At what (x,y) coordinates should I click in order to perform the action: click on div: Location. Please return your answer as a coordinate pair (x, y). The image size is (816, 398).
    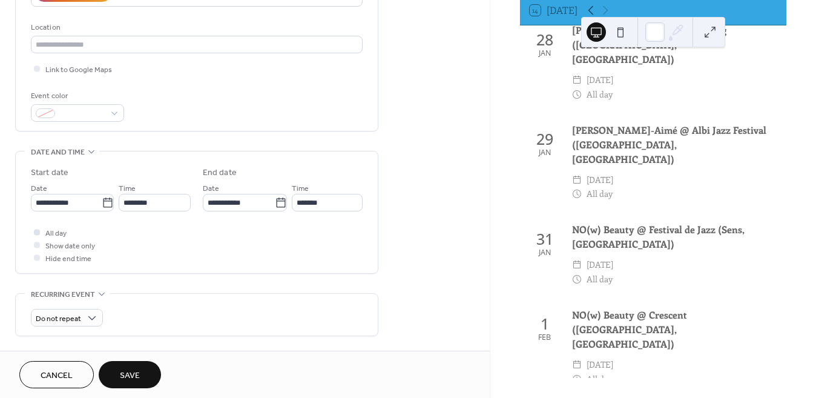
    Looking at the image, I should click on (196, 27).